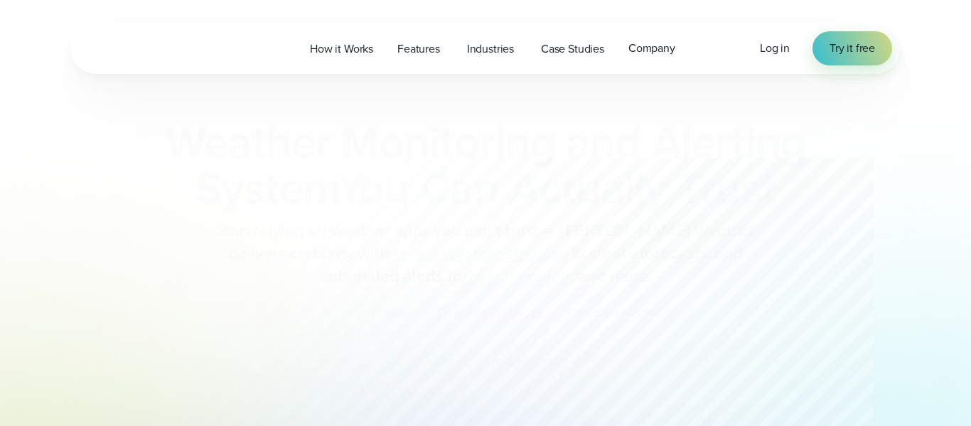  Describe the element at coordinates (775, 48) in the screenshot. I see `span: Log in` at that location.